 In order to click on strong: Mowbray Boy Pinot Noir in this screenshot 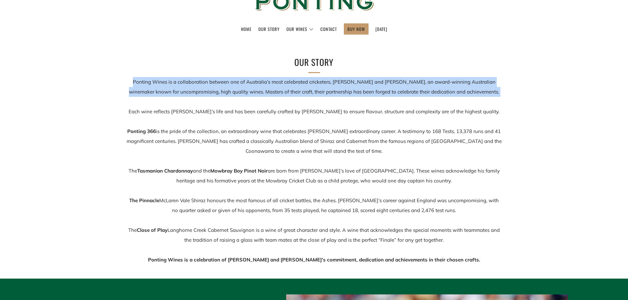, I will do `click(239, 171)`.